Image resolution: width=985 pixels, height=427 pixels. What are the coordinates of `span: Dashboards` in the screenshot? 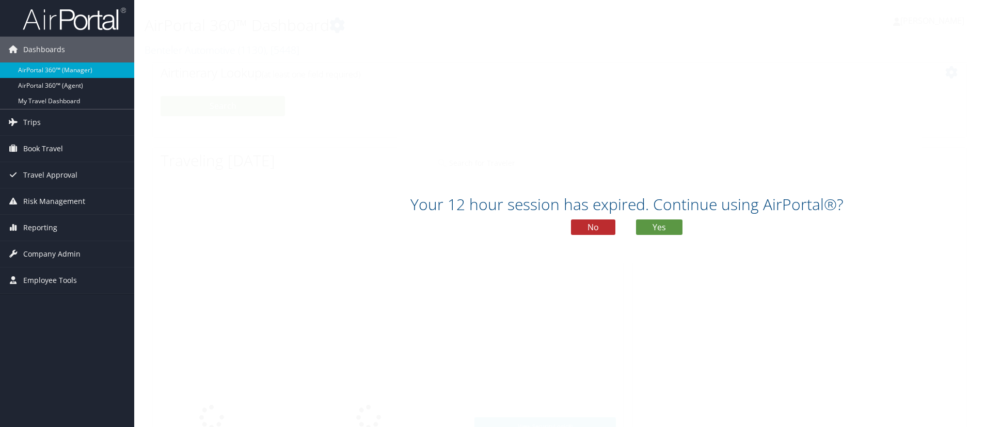 It's located at (44, 50).